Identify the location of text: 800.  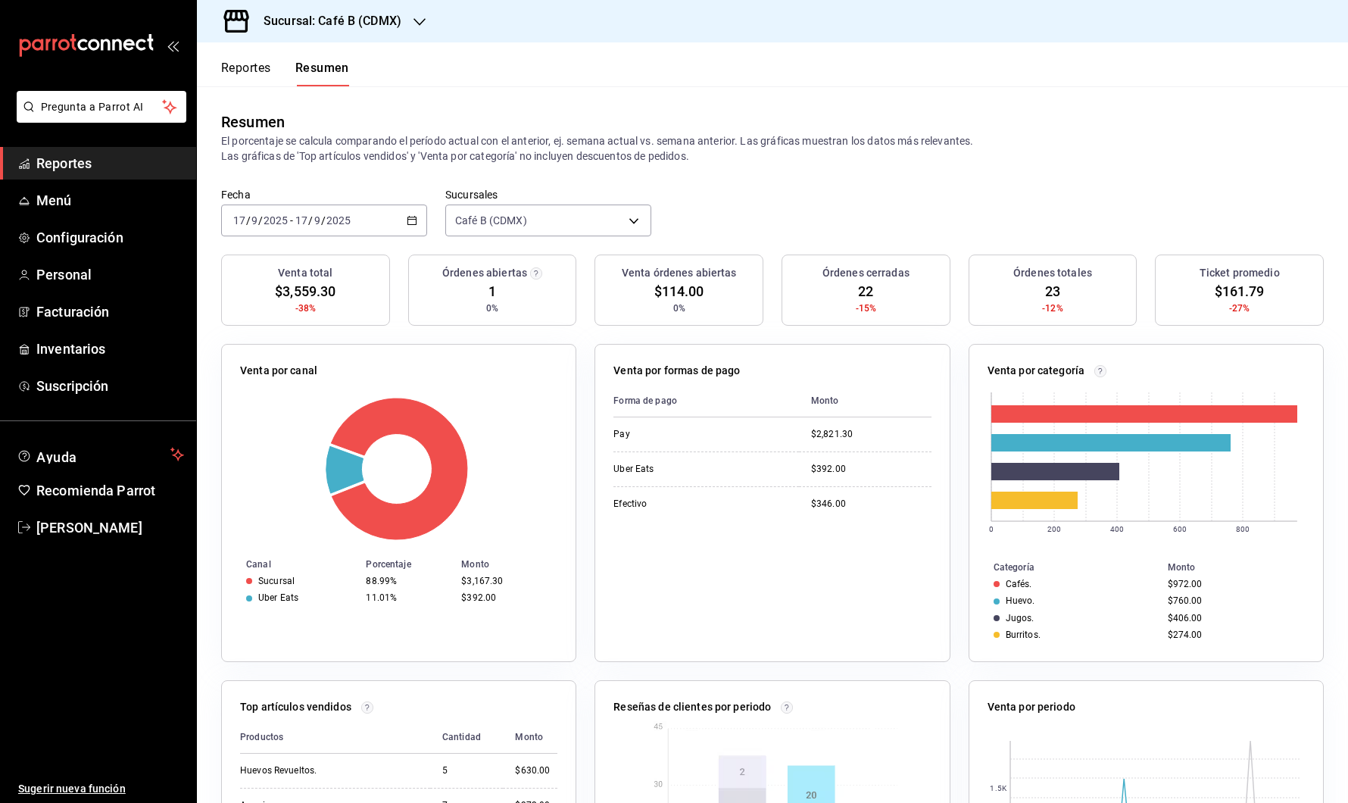
(1242, 529).